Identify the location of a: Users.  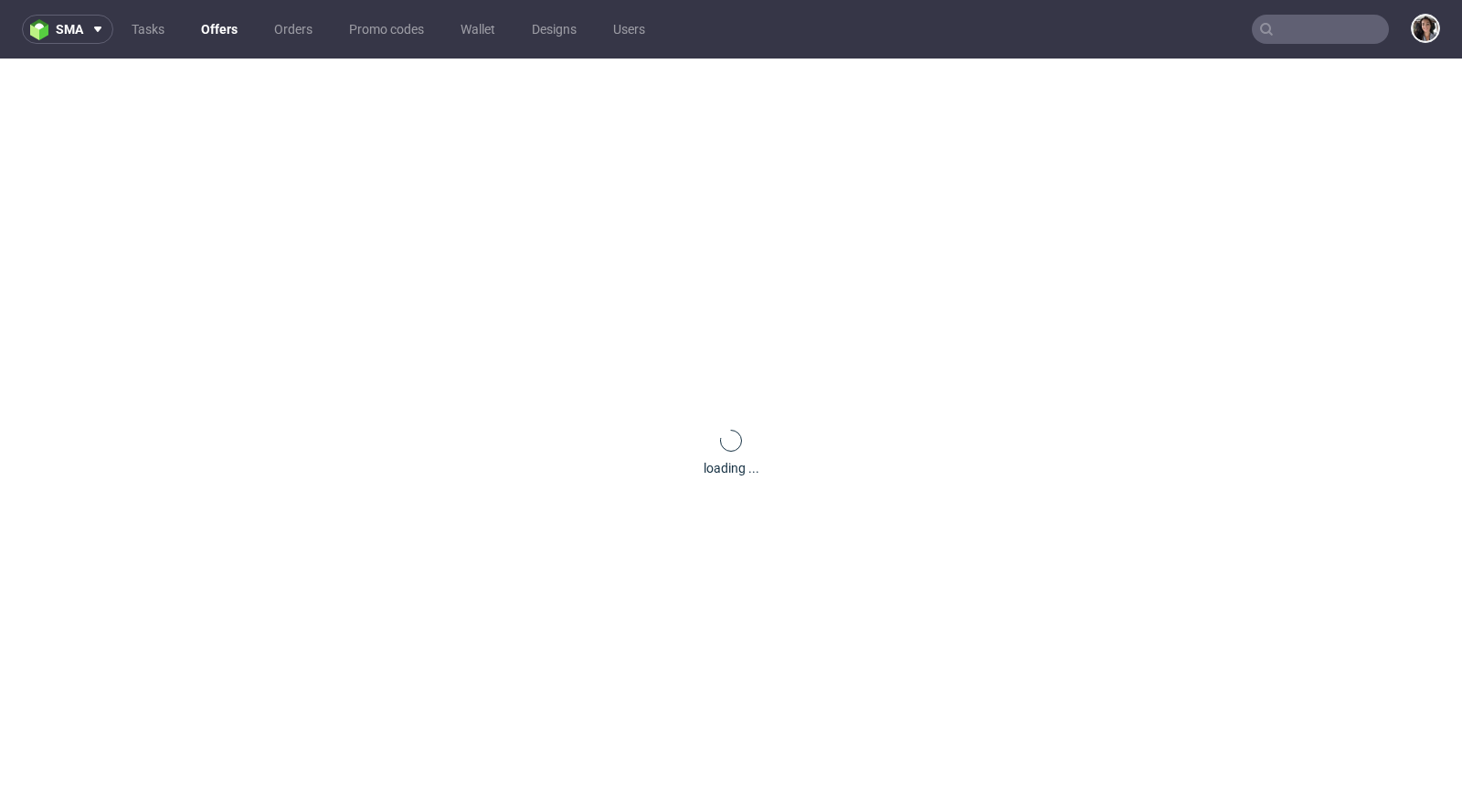
(629, 29).